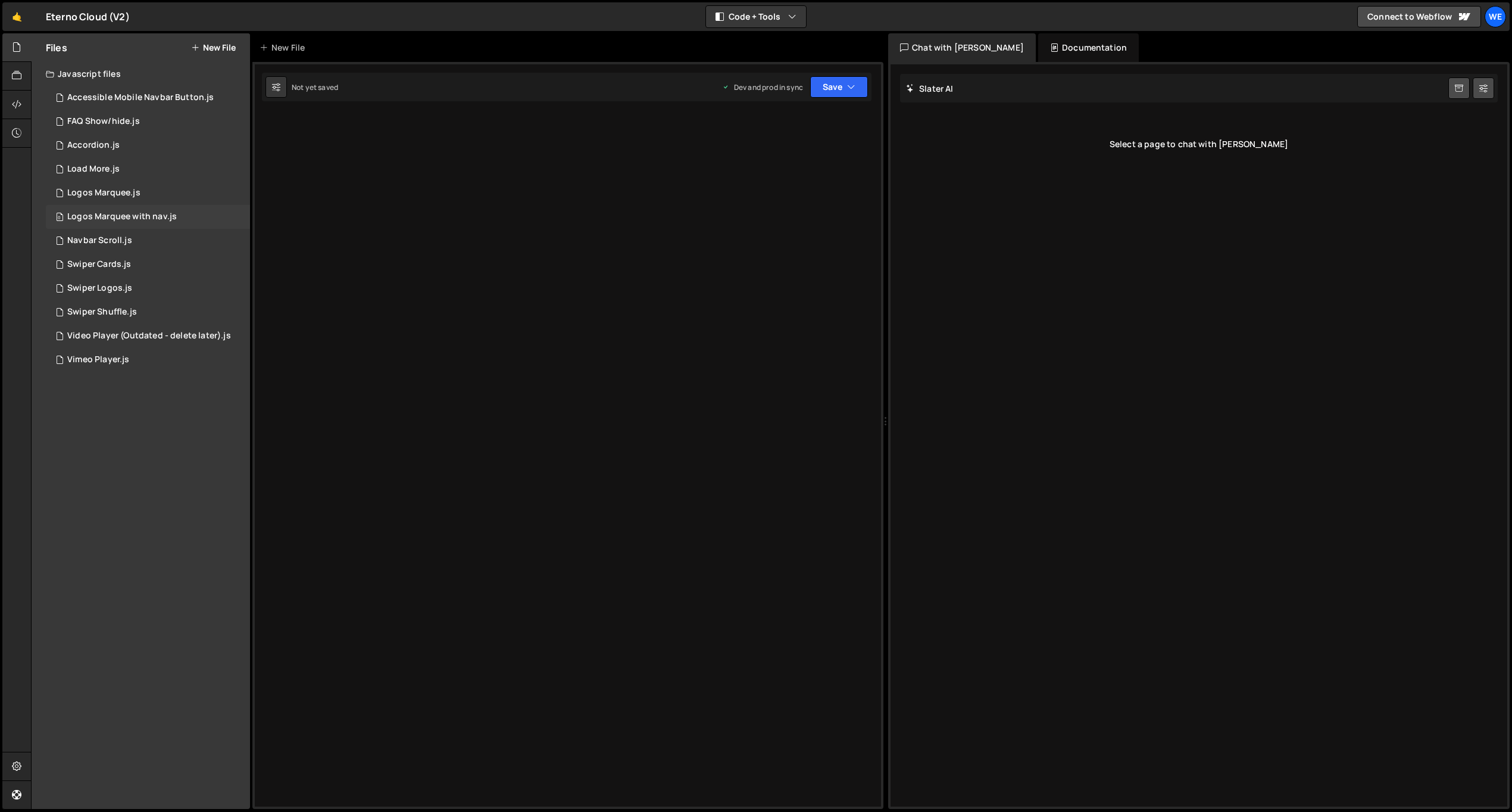 The height and width of the screenshot is (812, 1512). I want to click on div: 14200/42266.js, so click(148, 169).